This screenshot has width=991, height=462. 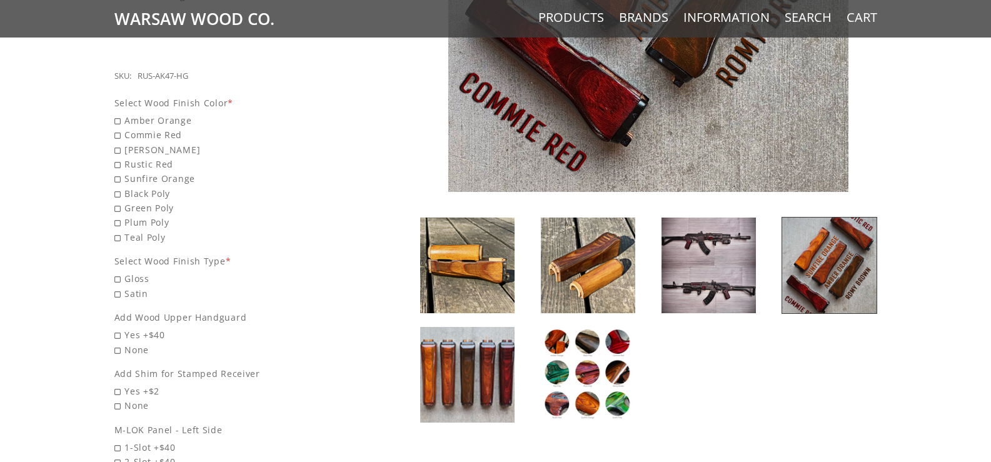 What do you see at coordinates (123, 76) in the screenshot?
I see `div: SKU:` at bounding box center [123, 76].